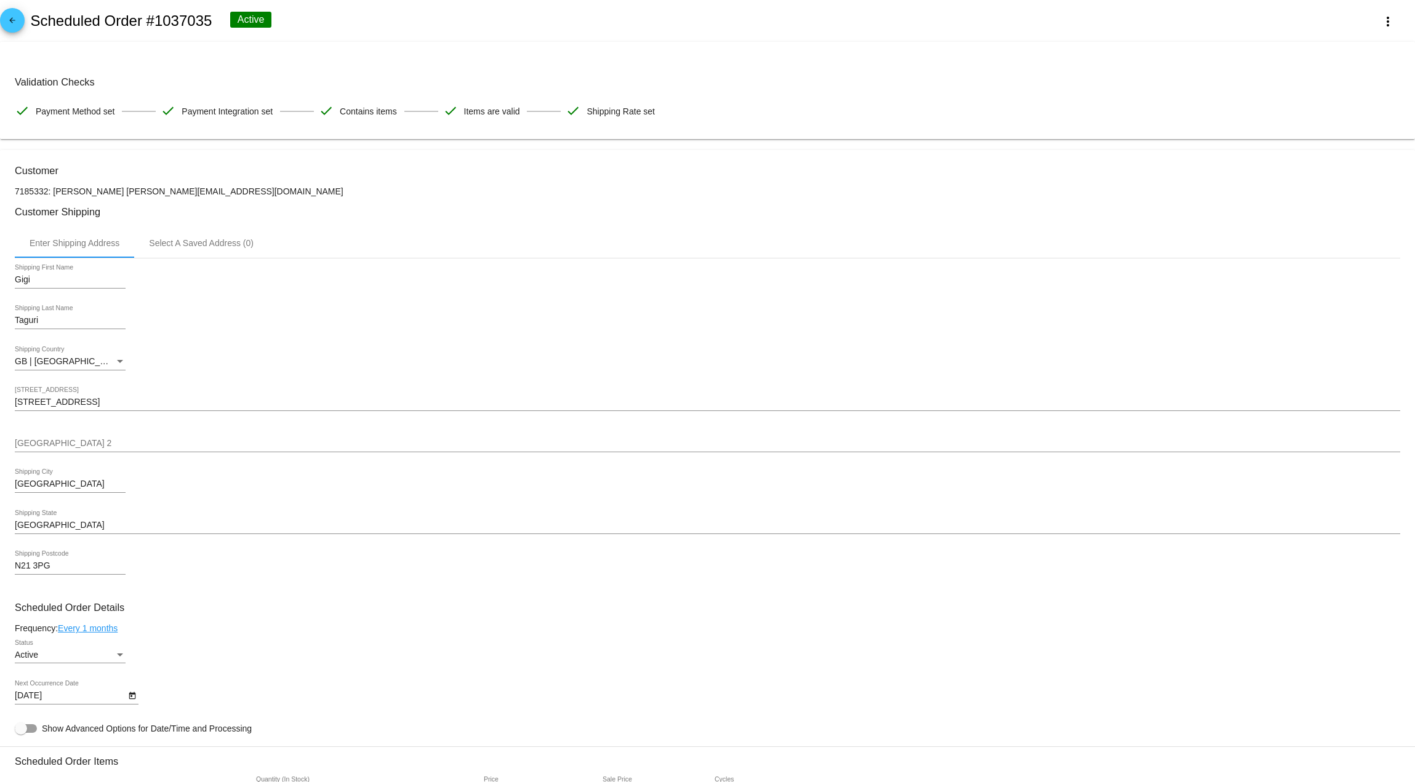 This screenshot has height=782, width=1415. What do you see at coordinates (707, 82) in the screenshot?
I see `h3: Validation Checks` at bounding box center [707, 82].